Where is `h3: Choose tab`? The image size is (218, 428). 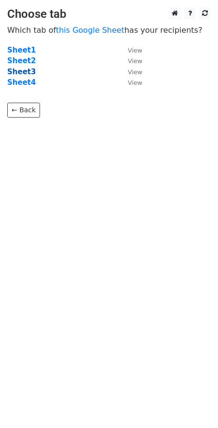 h3: Choose tab is located at coordinates (109, 14).